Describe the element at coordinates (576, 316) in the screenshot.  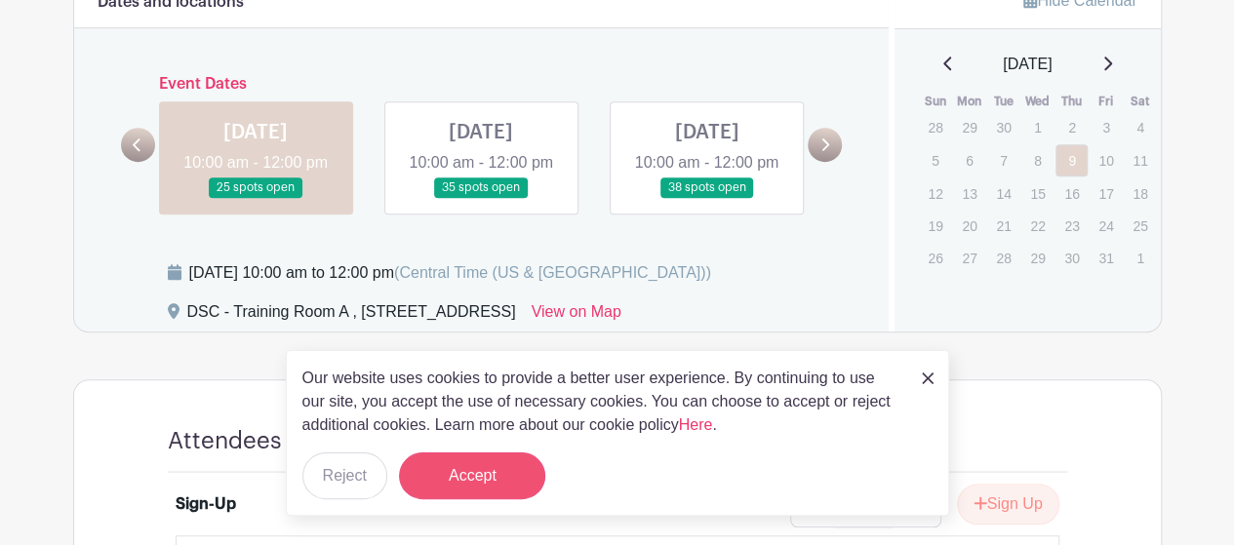
I see `a: View on Map` at that location.